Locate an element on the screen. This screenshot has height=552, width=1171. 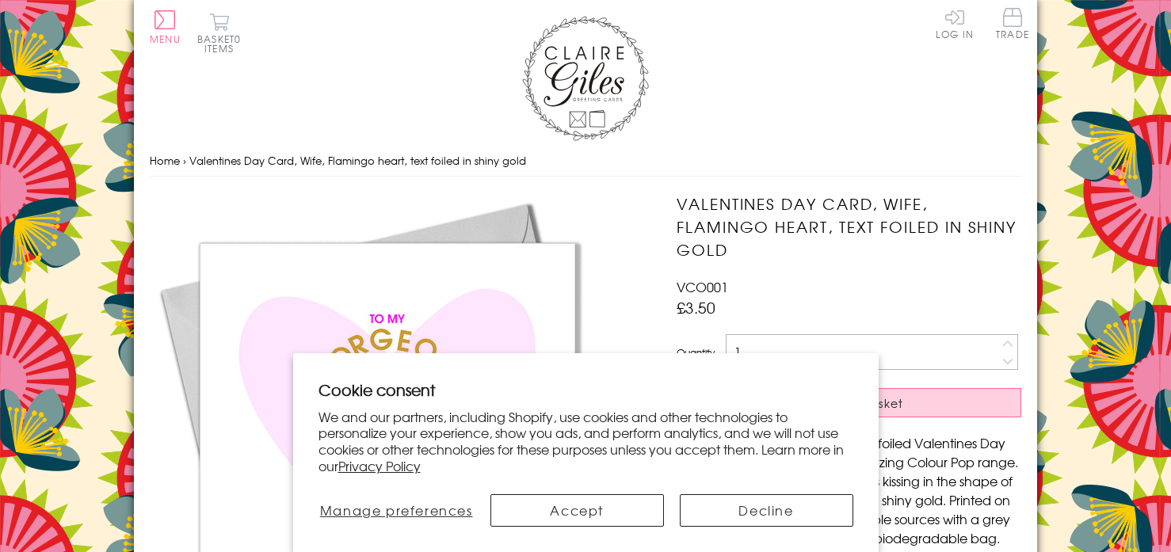
button: Decline is located at coordinates (766, 510).